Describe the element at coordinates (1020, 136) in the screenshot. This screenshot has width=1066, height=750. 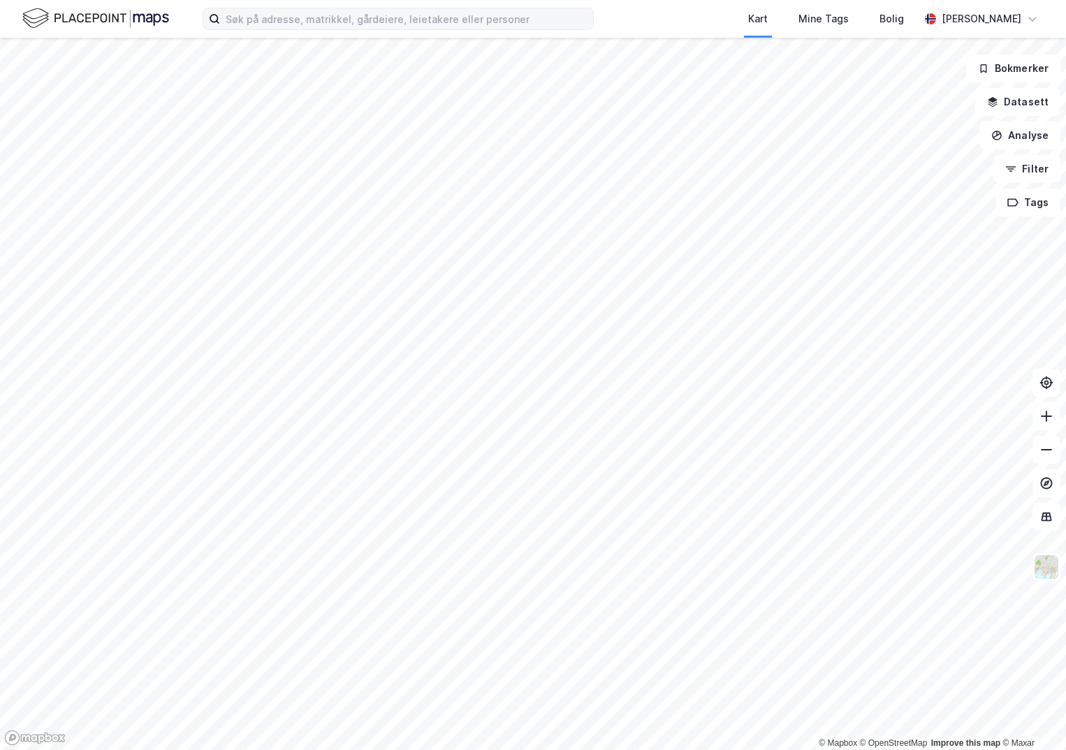
I see `button: Analyse` at that location.